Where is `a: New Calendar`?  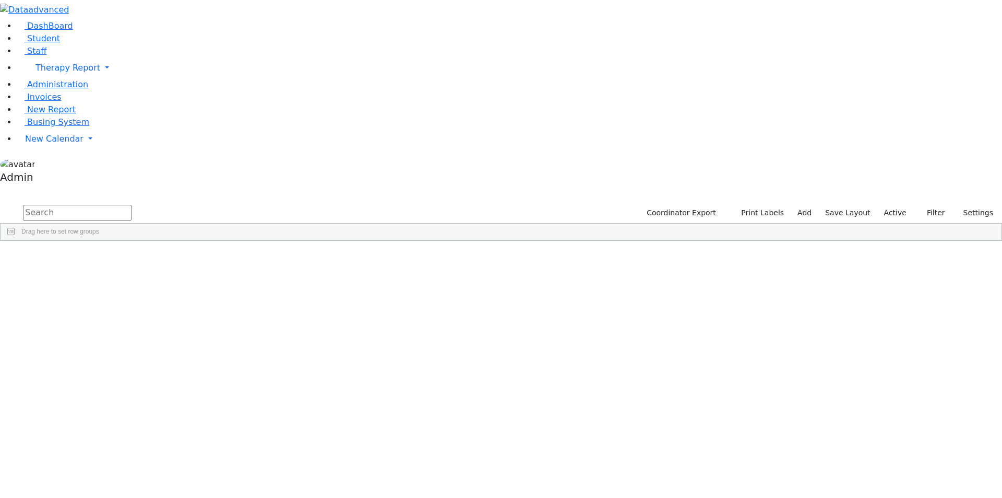 a: New Calendar is located at coordinates (510, 139).